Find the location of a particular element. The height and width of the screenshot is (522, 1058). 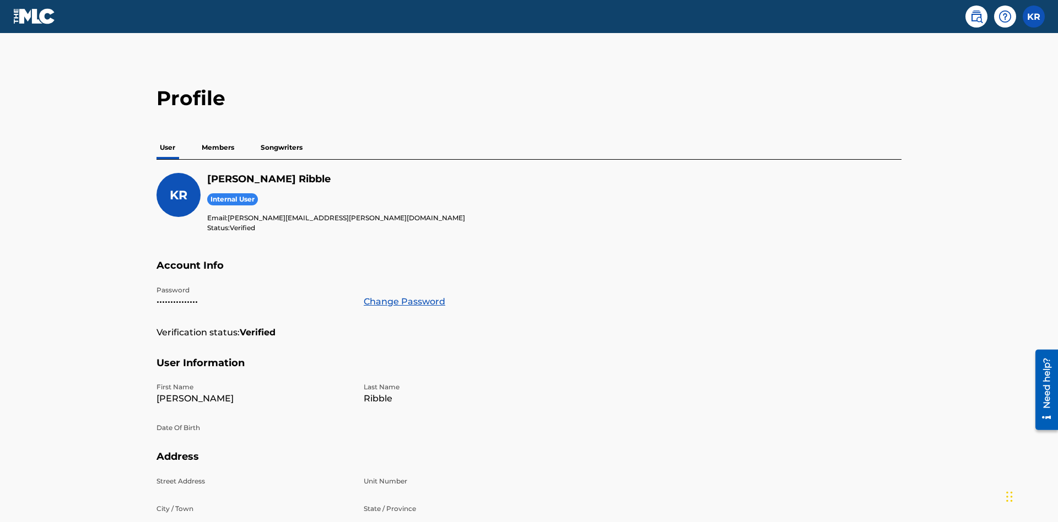

strong: Verified is located at coordinates (257, 333).